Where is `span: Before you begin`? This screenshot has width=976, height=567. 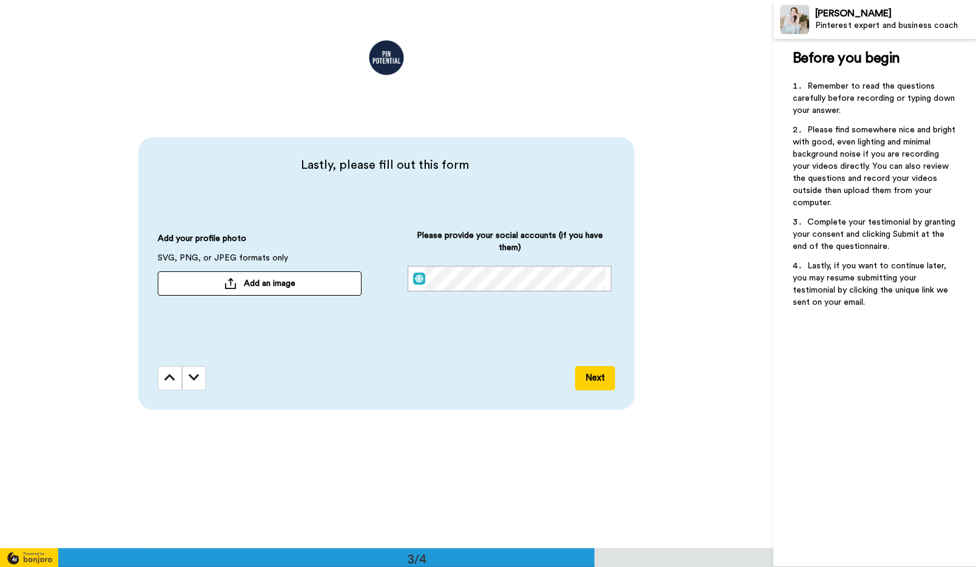 span: Before you begin is located at coordinates (847, 58).